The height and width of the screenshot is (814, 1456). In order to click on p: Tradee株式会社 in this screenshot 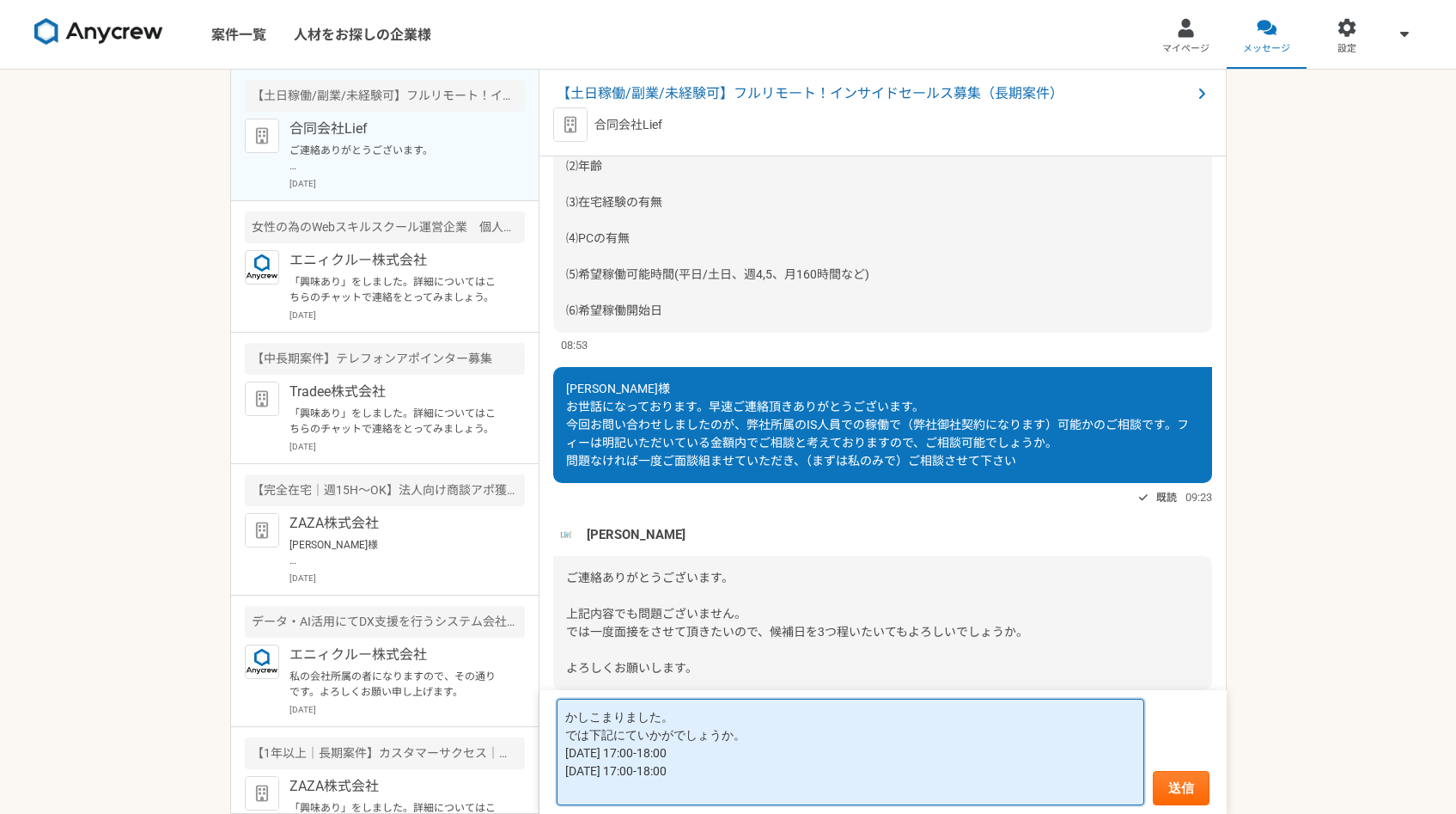, I will do `click(396, 392)`.